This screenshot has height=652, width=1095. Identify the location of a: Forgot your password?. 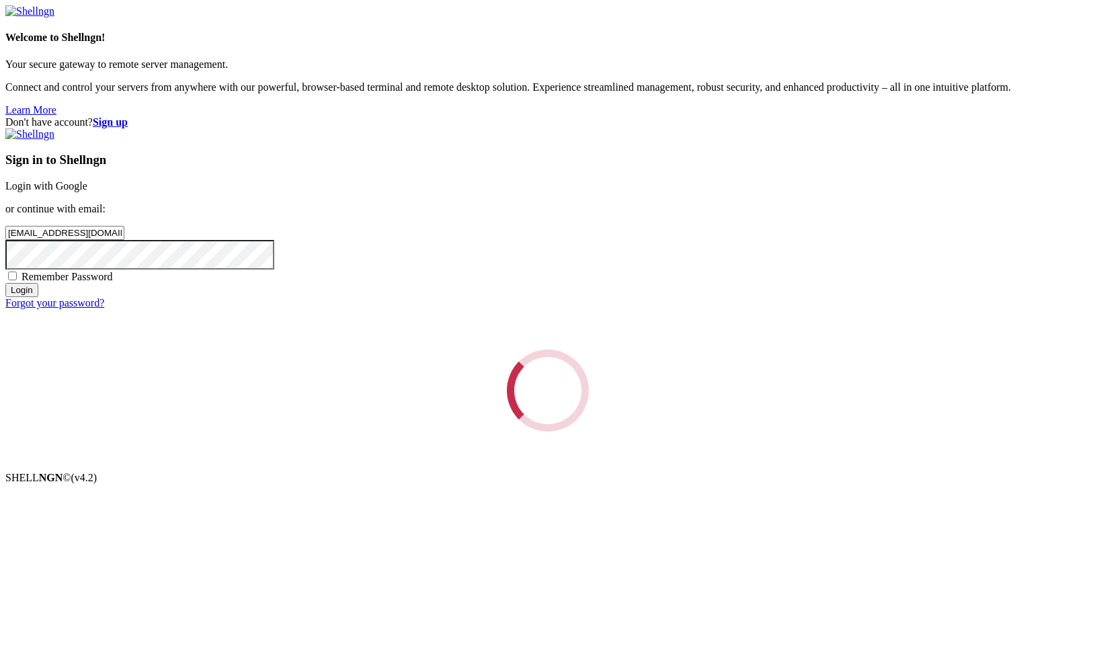
(54, 302).